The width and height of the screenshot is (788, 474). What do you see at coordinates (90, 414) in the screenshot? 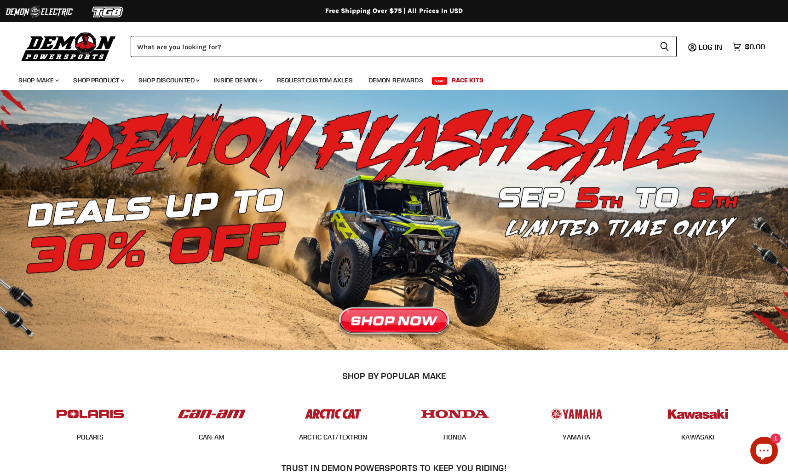
I see `img: POPULAR_MAKE_logo_2_dba48cf1-af45-46d4-8f73-953a0f002620.jpg` at bounding box center [90, 414].